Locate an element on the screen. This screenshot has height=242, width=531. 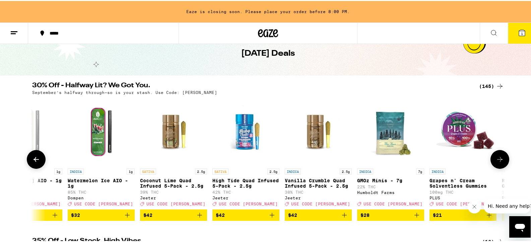
p: 100mg THC is located at coordinates (463, 191).